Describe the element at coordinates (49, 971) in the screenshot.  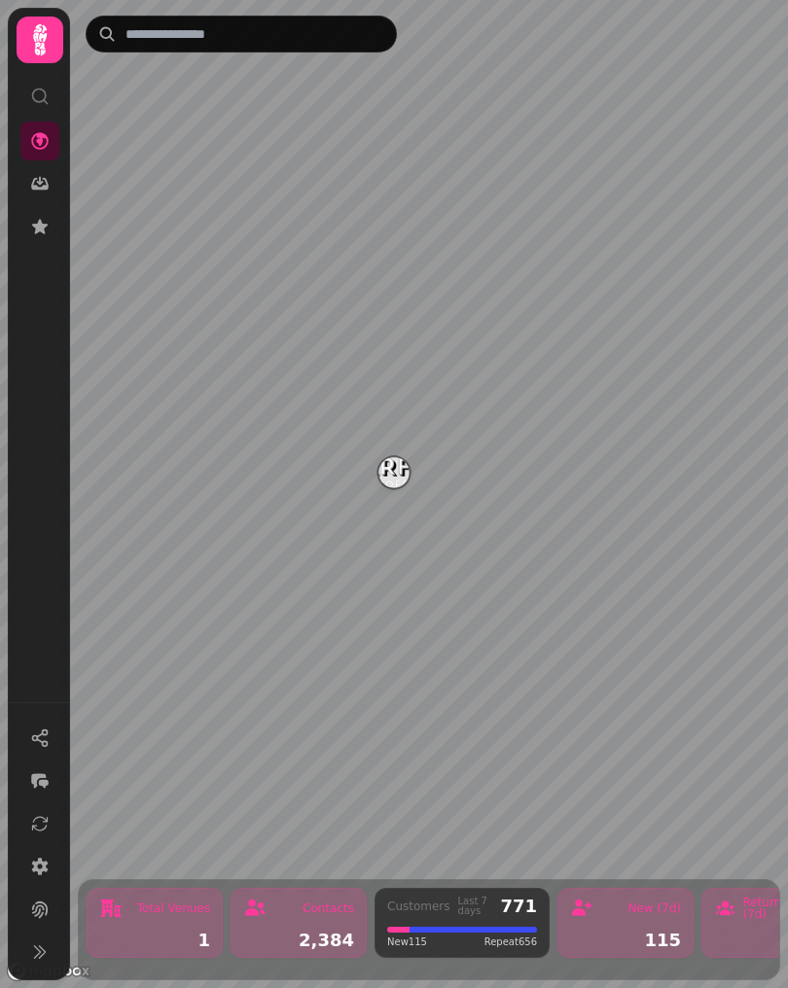
I see `a: Mapbox logo` at that location.